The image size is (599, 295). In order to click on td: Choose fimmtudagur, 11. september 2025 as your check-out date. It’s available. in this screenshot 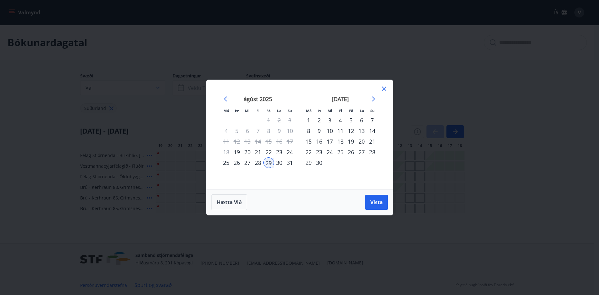, I will do `click(340, 131)`.